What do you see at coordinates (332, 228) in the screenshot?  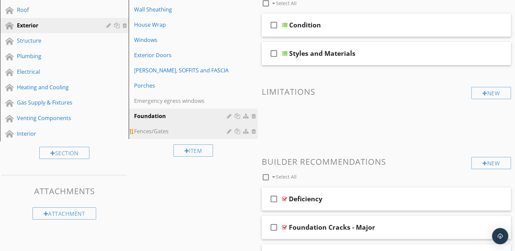 I see `div: Foundation Cracks - Major` at bounding box center [332, 228].